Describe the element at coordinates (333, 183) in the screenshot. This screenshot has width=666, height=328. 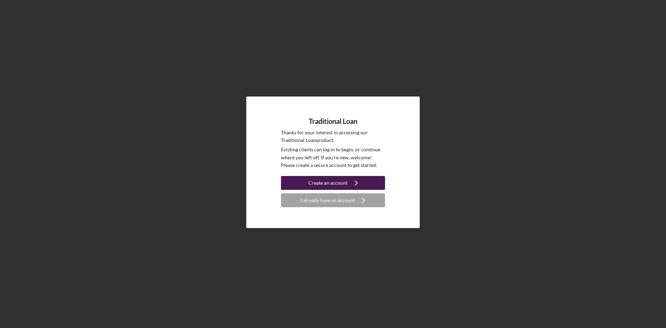
I see `button: Create an account` at that location.